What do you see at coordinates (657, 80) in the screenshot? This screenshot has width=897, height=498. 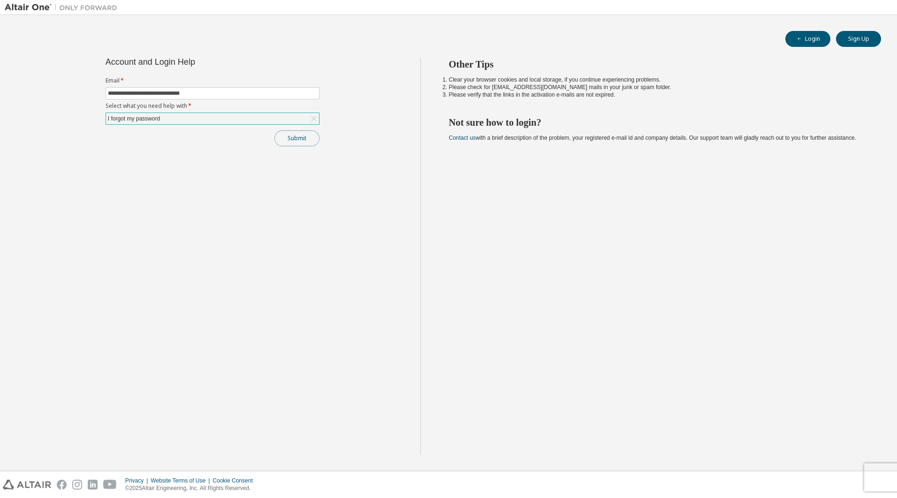 I see `li: Clear your browser cookies and local storage, if you continue experiencing problems.` at bounding box center [657, 80].